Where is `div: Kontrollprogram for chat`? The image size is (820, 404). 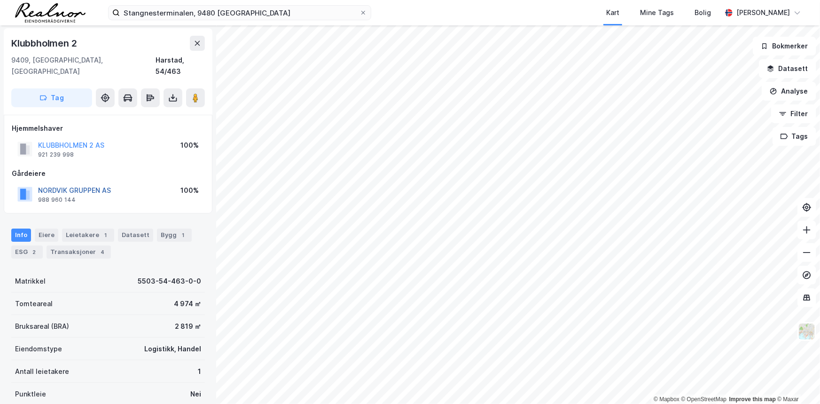
div: Kontrollprogram for chat is located at coordinates (797, 381).